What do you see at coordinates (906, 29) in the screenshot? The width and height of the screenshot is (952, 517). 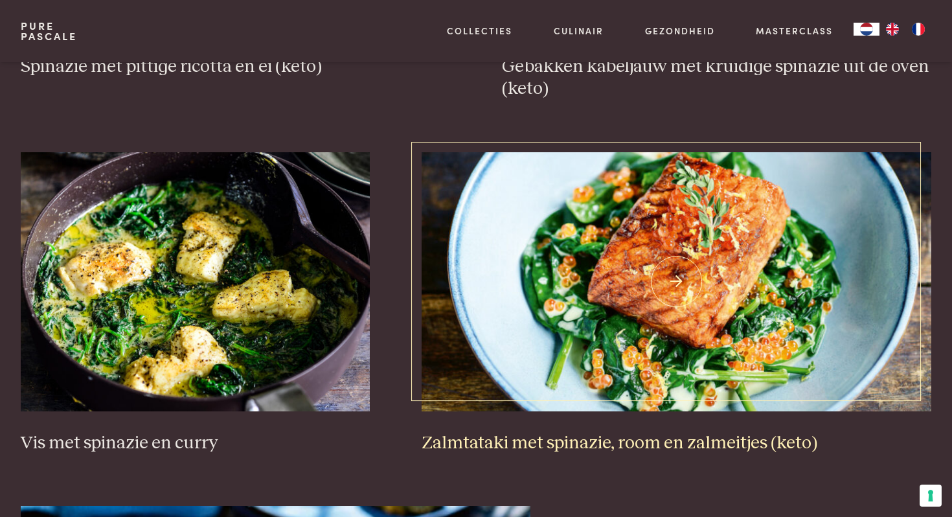 I see `ul: Language list` at bounding box center [906, 29].